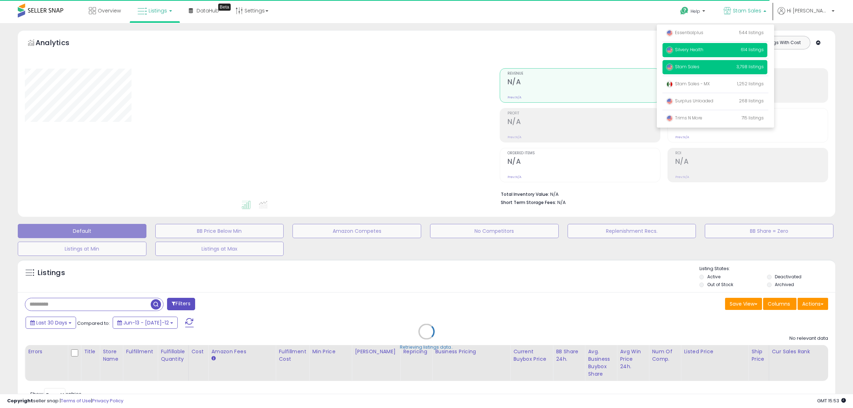 Image resolution: width=853 pixels, height=408 pixels. Describe the element at coordinates (750, 66) in the screenshot. I see `span: 3,798 listings` at that location.